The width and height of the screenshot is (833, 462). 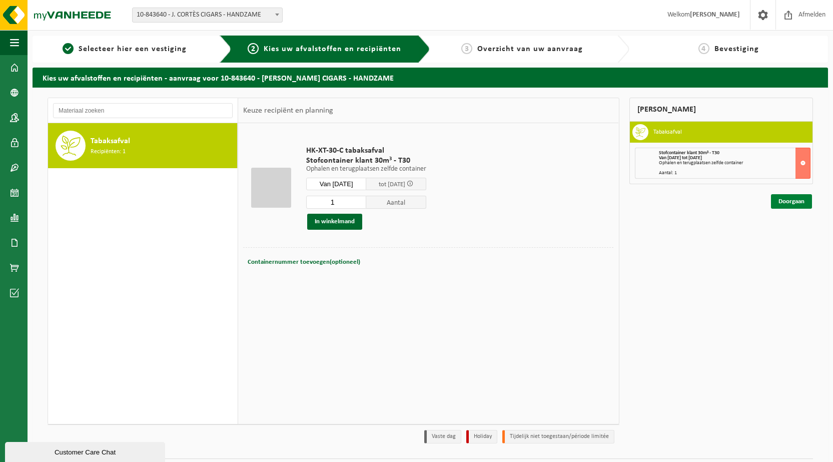 I want to click on span: 10-843640 - J. CORTÈS CIGARS - HANDZAME, so click(x=207, y=15).